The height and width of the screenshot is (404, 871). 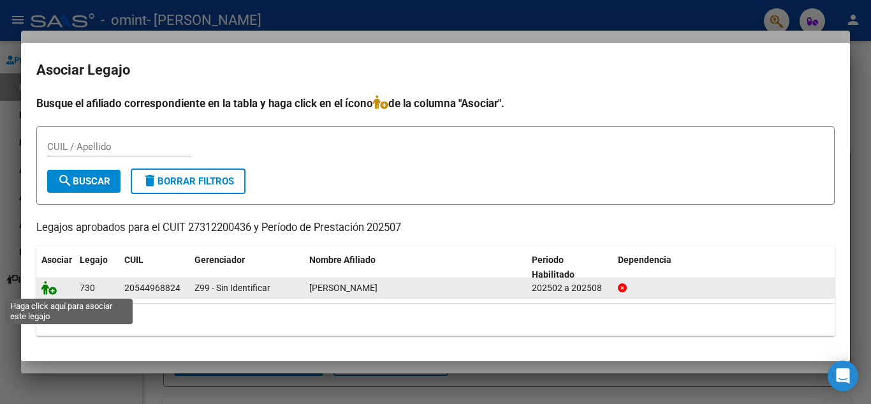 What do you see at coordinates (152, 288) in the screenshot?
I see `div: 20544968824` at bounding box center [152, 288].